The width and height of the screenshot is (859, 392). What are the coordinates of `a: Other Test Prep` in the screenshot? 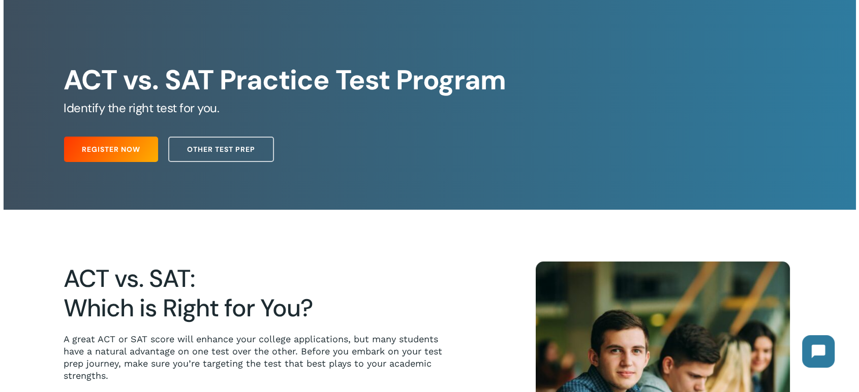 It's located at (221, 149).